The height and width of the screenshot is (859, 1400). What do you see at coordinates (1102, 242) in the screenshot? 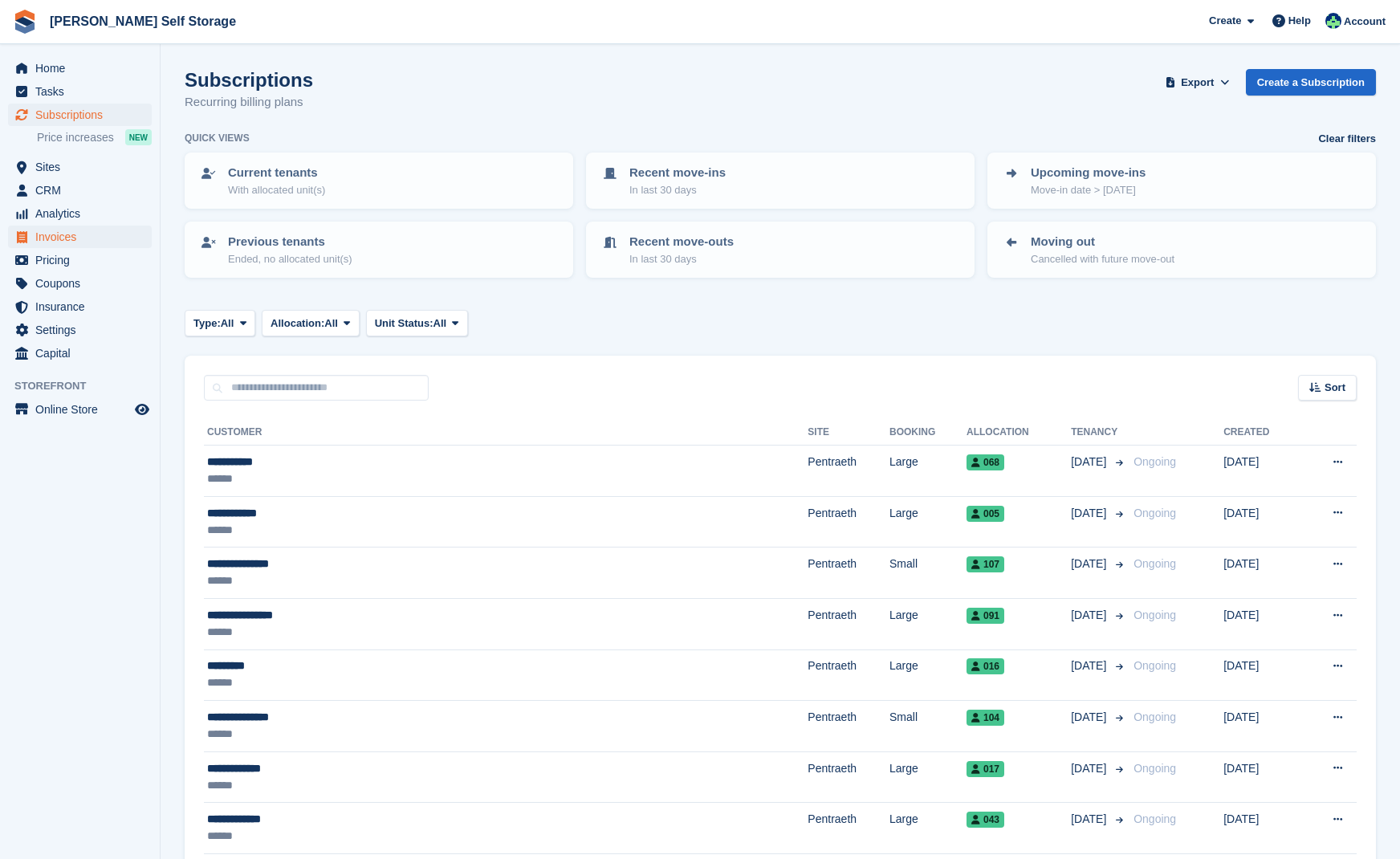
I see `p: Moving out` at bounding box center [1102, 242].